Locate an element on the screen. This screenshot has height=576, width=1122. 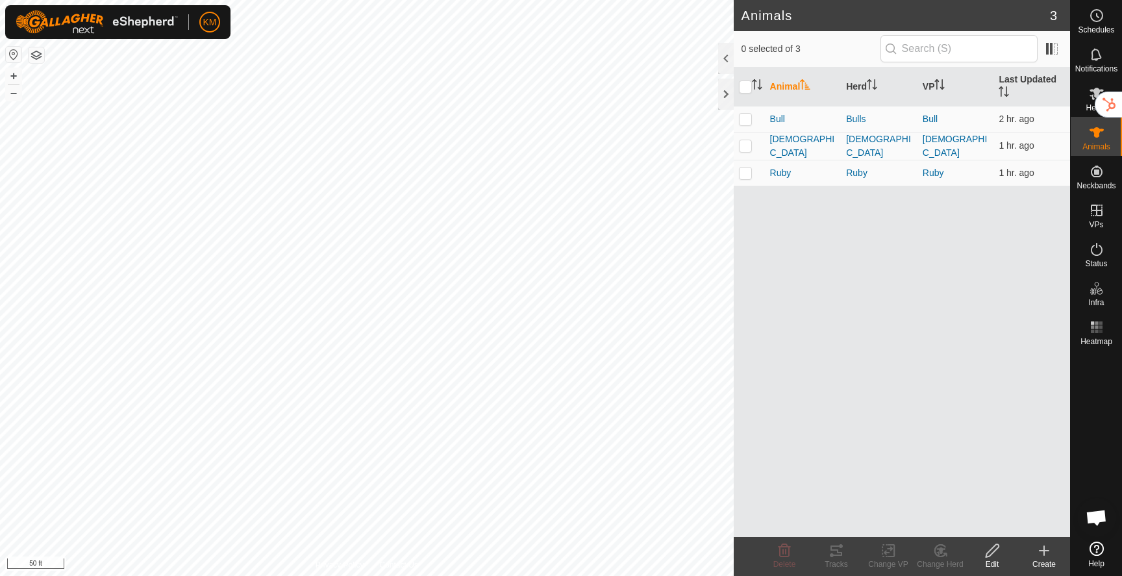
span: Herds is located at coordinates (1096, 108).